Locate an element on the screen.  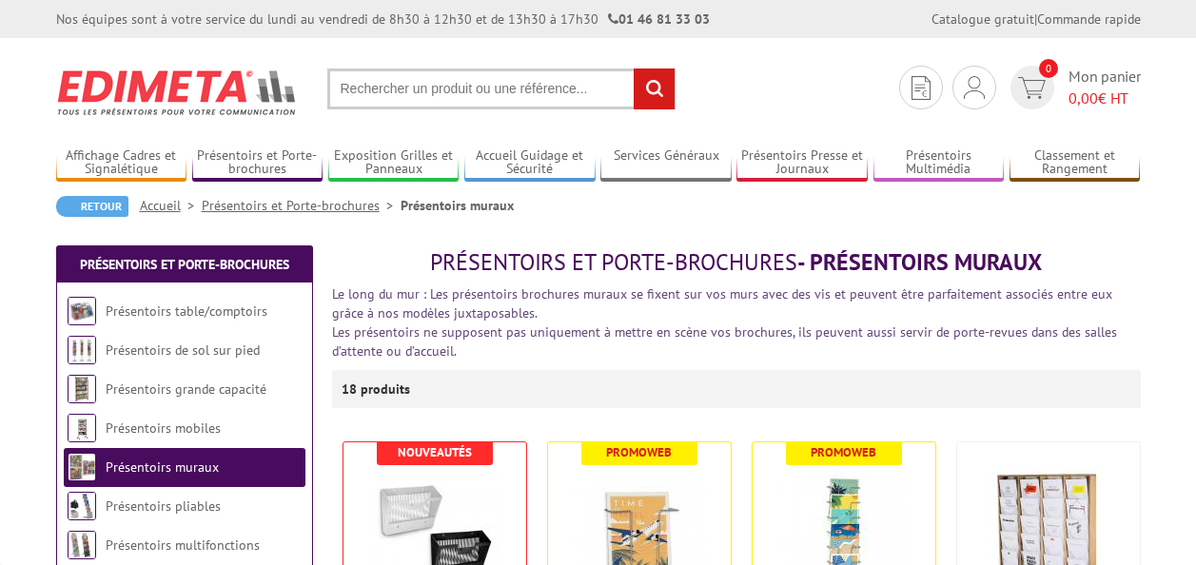
a: Présentoirs mobiles is located at coordinates (163, 428).